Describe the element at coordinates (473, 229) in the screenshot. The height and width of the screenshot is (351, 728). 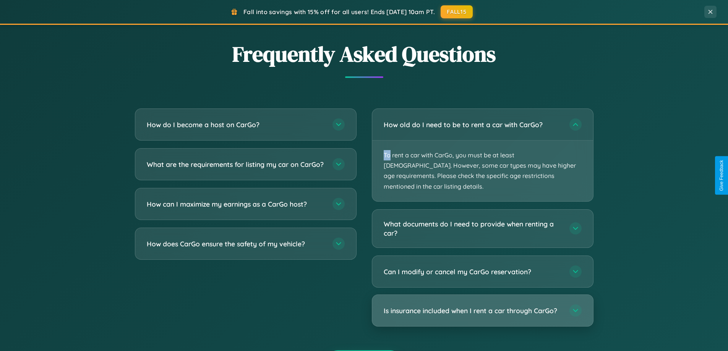
I see `h3: What documents do I need to provide when renting a car?` at that location.